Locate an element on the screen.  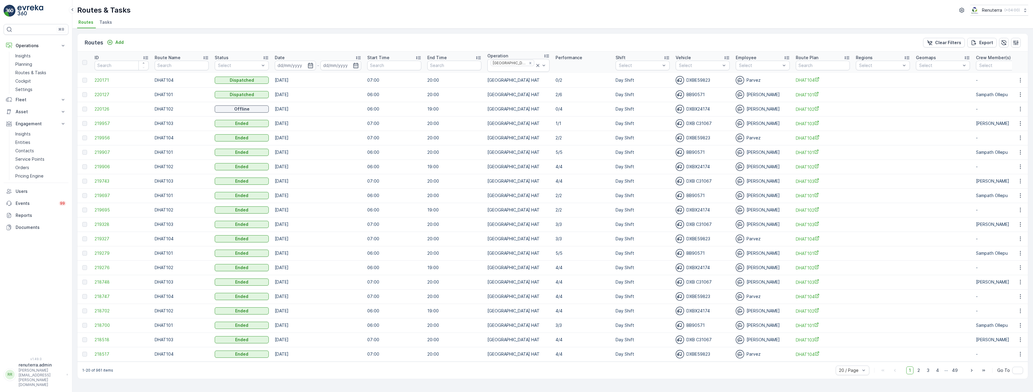
span: 219743 is located at coordinates (122, 181).